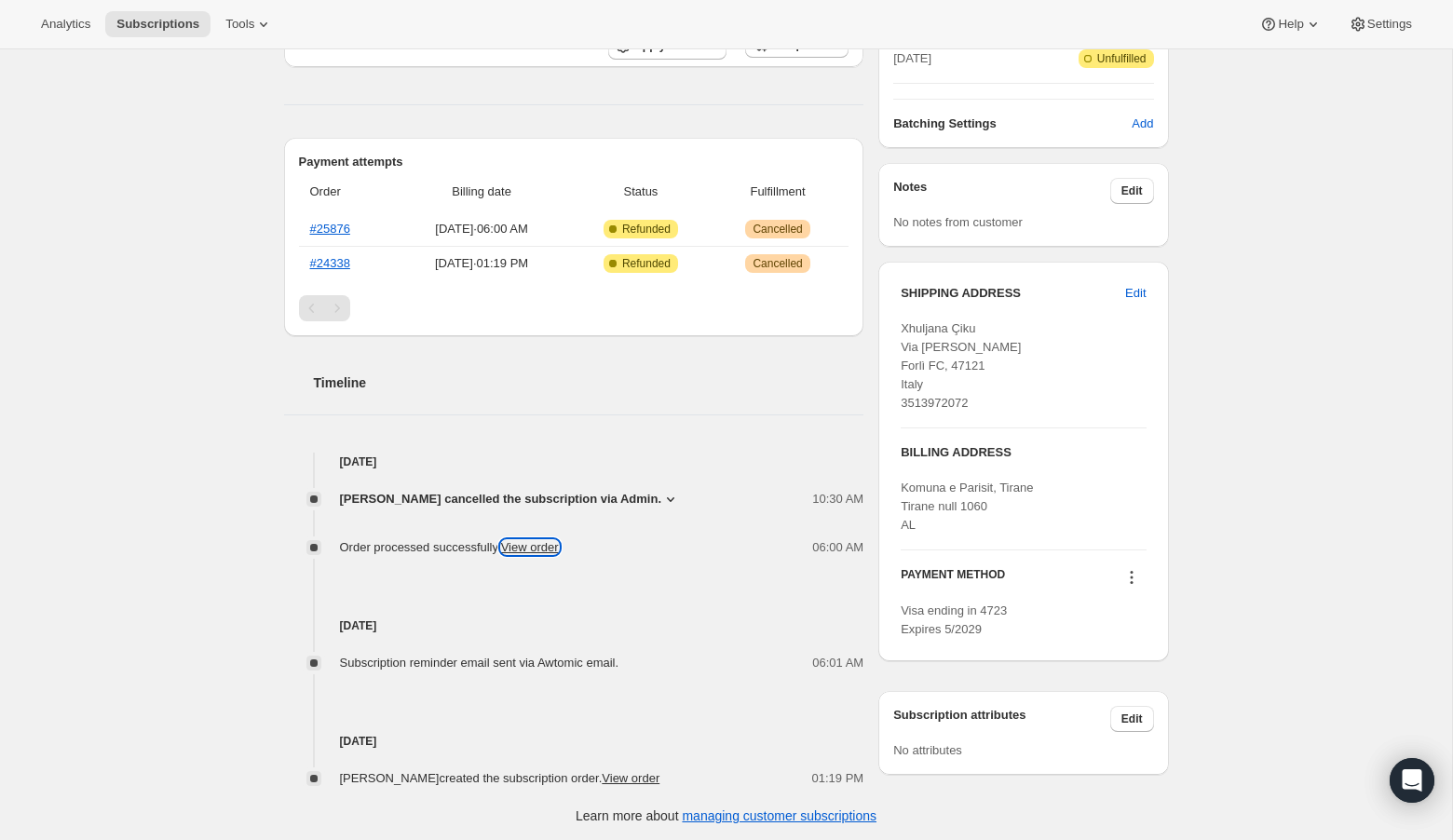 The width and height of the screenshot is (1453, 840). Describe the element at coordinates (953, 579) in the screenshot. I see `h3: PAYMENT METHOD` at that location.